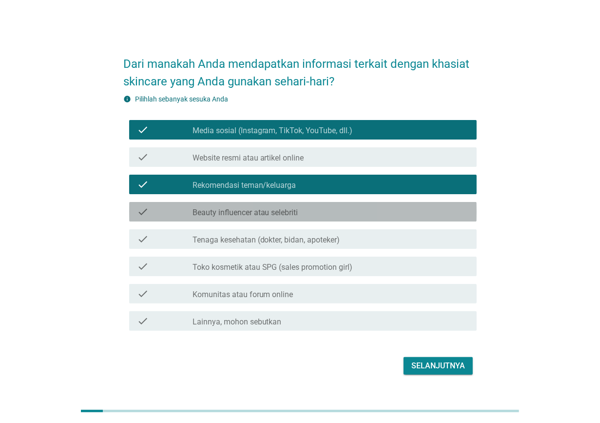  Describe the element at coordinates (273, 267) in the screenshot. I see `label: Toko kosmetik atau SPG (sales promotion girl)` at that location.